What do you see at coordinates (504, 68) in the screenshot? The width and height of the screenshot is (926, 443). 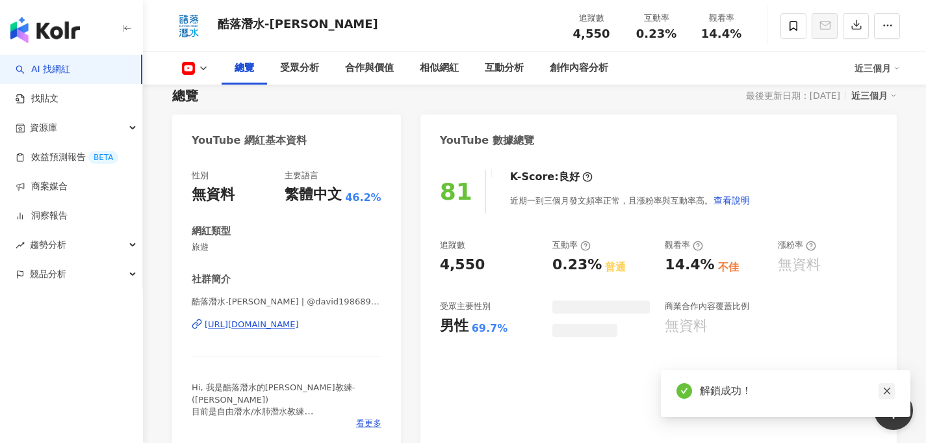 I see `div: 互動分析` at bounding box center [504, 68].